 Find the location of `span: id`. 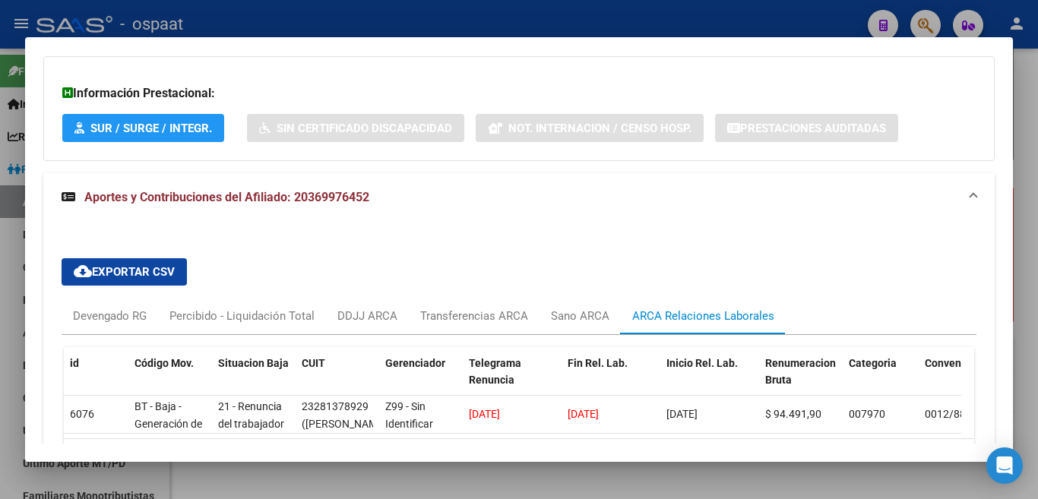

span: id is located at coordinates (74, 363).